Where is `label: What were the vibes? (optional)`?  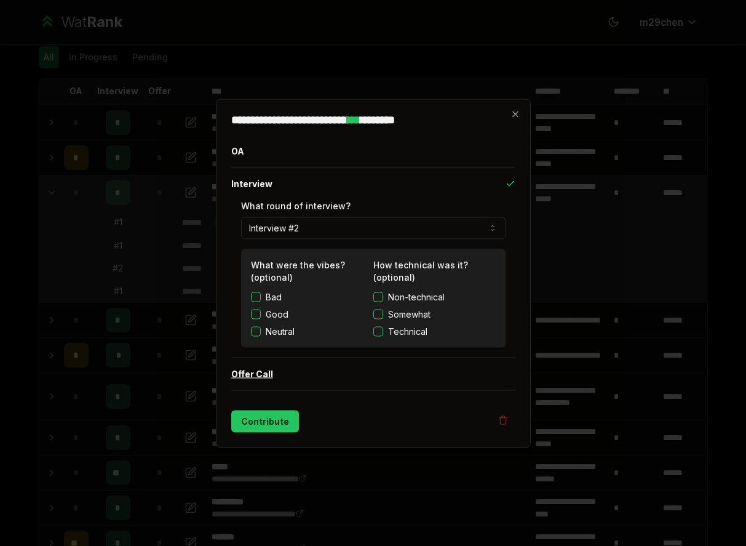
label: What were the vibes? (optional) is located at coordinates (298, 270).